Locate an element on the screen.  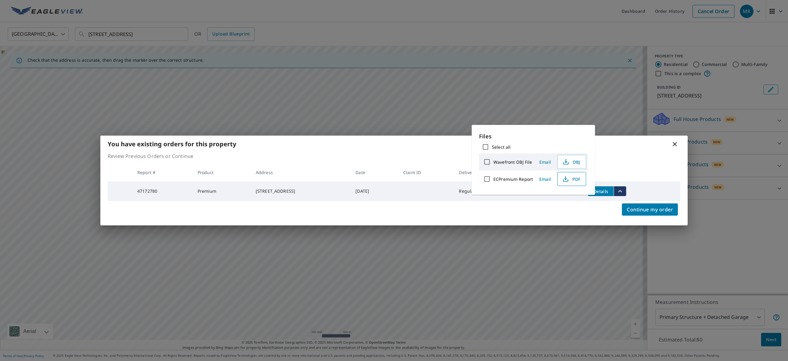
td: Regular is located at coordinates (481, 191).